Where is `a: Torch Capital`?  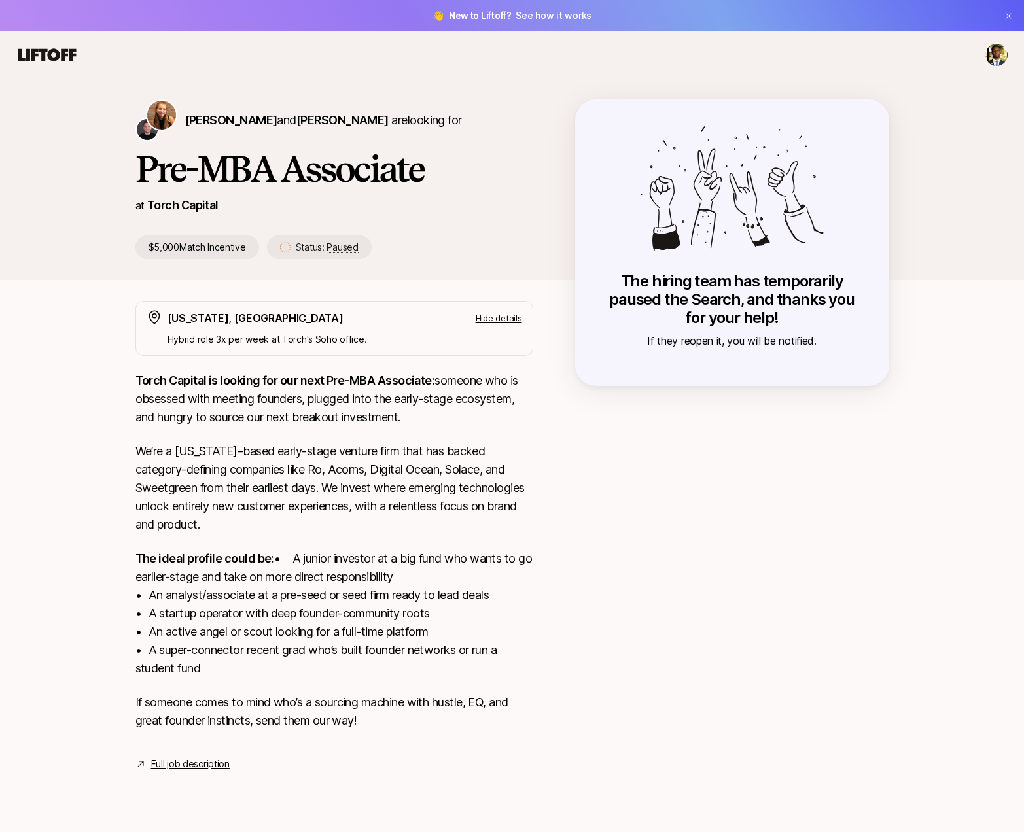 a: Torch Capital is located at coordinates (183, 205).